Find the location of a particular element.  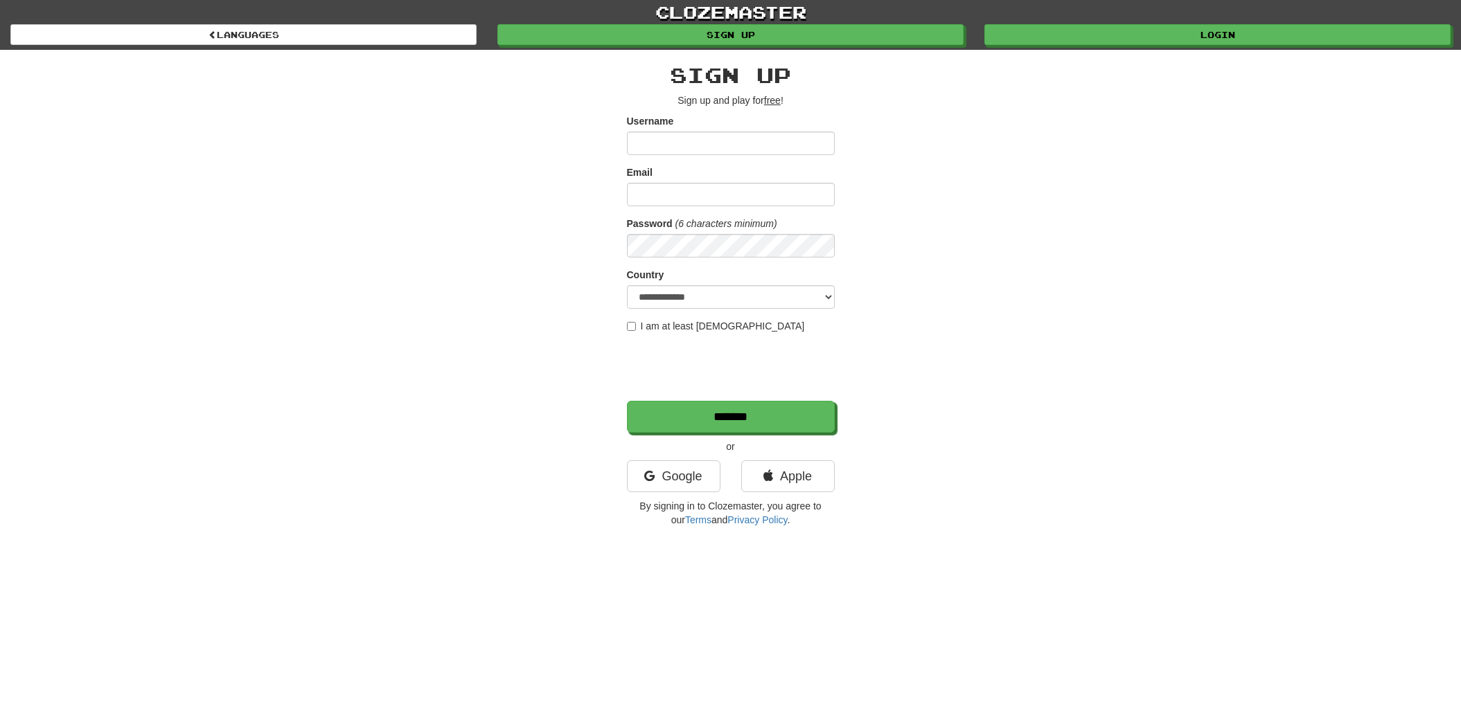

u: free is located at coordinates (772, 100).